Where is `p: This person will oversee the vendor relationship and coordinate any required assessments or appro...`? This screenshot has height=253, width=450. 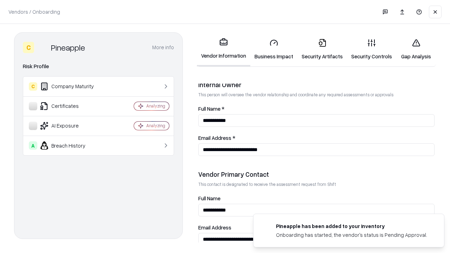
p: This person will oversee the vendor relationship and coordinate any required assessments or appro... is located at coordinates (317, 95).